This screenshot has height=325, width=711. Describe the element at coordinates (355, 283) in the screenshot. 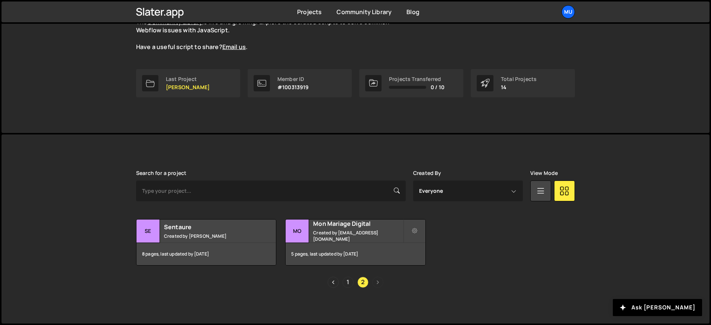

I see `div: Pagination` at that location.